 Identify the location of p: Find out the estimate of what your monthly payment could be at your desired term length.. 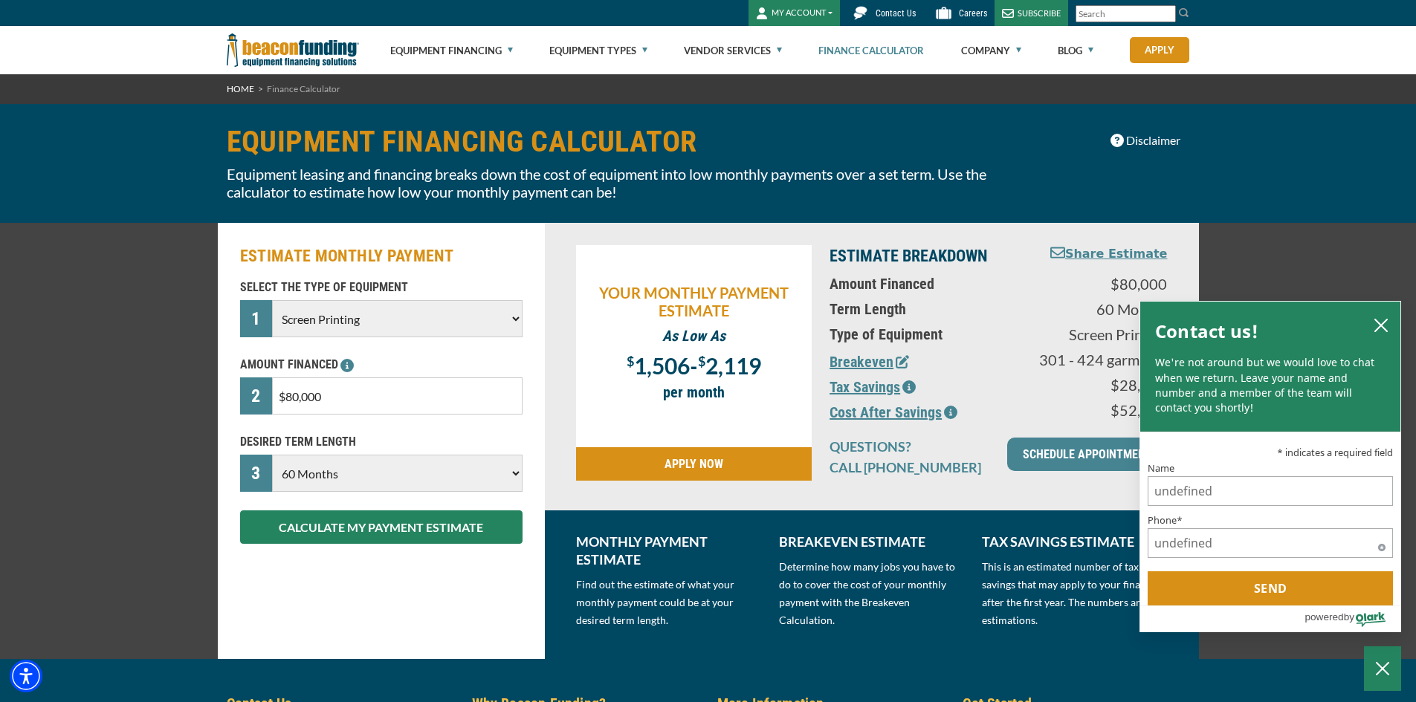
(668, 603).